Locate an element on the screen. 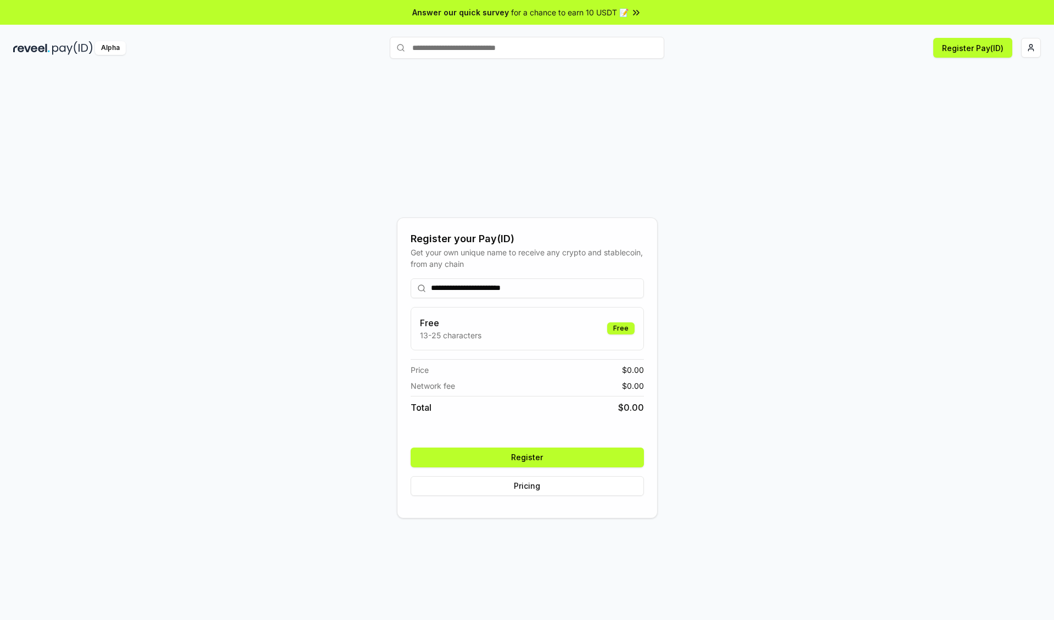 Image resolution: width=1054 pixels, height=620 pixels. img: pay_id is located at coordinates (72, 48).